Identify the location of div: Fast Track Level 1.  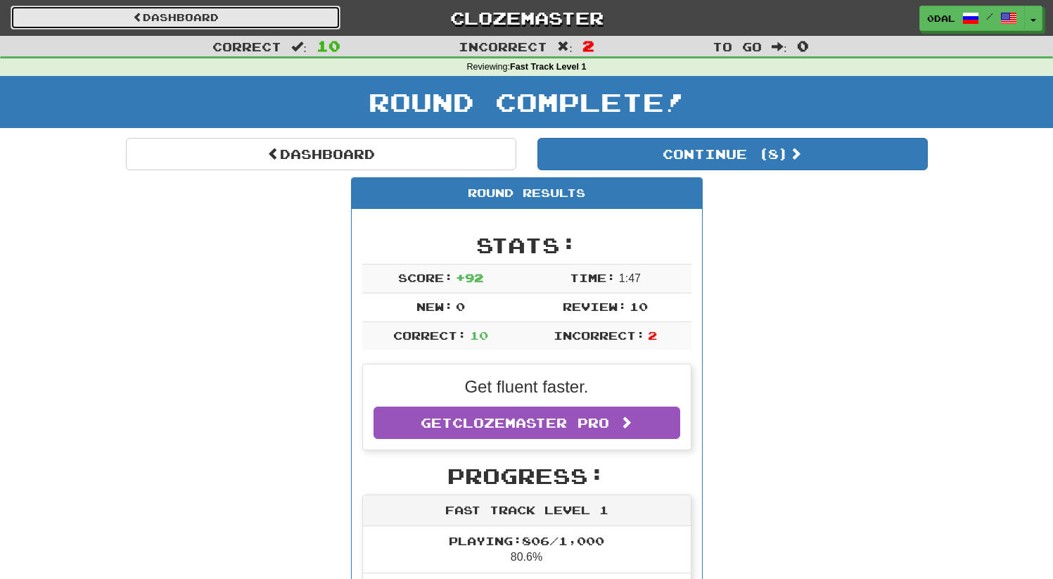
(527, 511).